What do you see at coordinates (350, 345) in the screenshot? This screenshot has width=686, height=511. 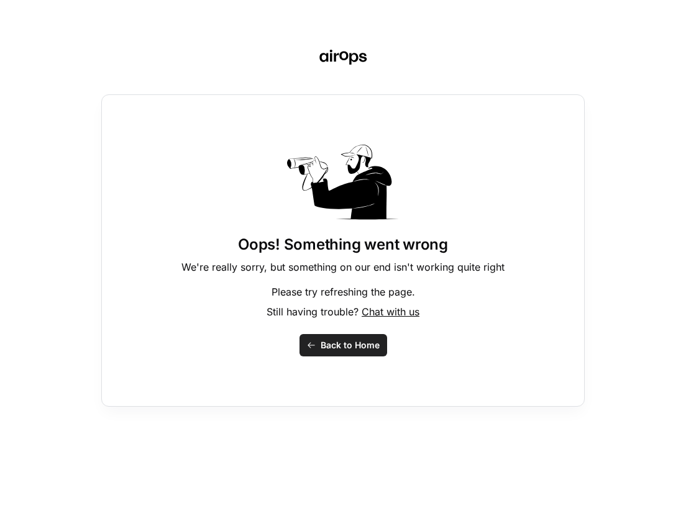 I see `span: Back to Home` at bounding box center [350, 345].